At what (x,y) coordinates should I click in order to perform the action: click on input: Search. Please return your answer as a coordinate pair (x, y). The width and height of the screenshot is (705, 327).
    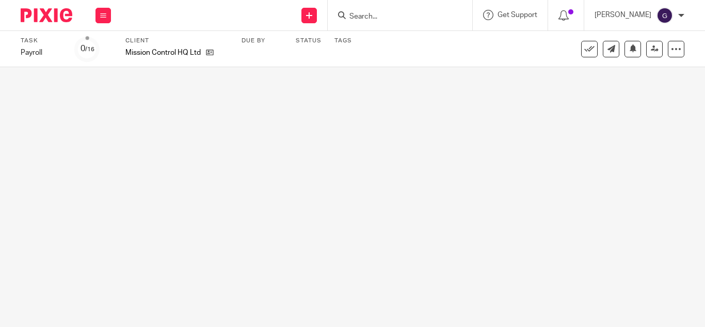
    Looking at the image, I should click on (395, 17).